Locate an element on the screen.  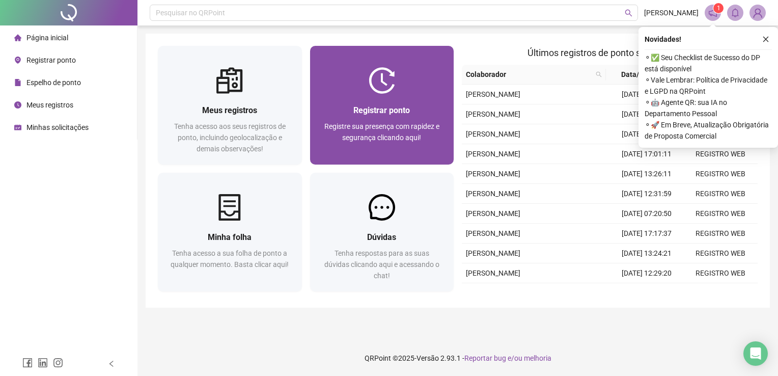
a: Meus registrosTenha acesso aos seus registros de ponto, incluindo geolocalização e demais observa... is located at coordinates (230, 105).